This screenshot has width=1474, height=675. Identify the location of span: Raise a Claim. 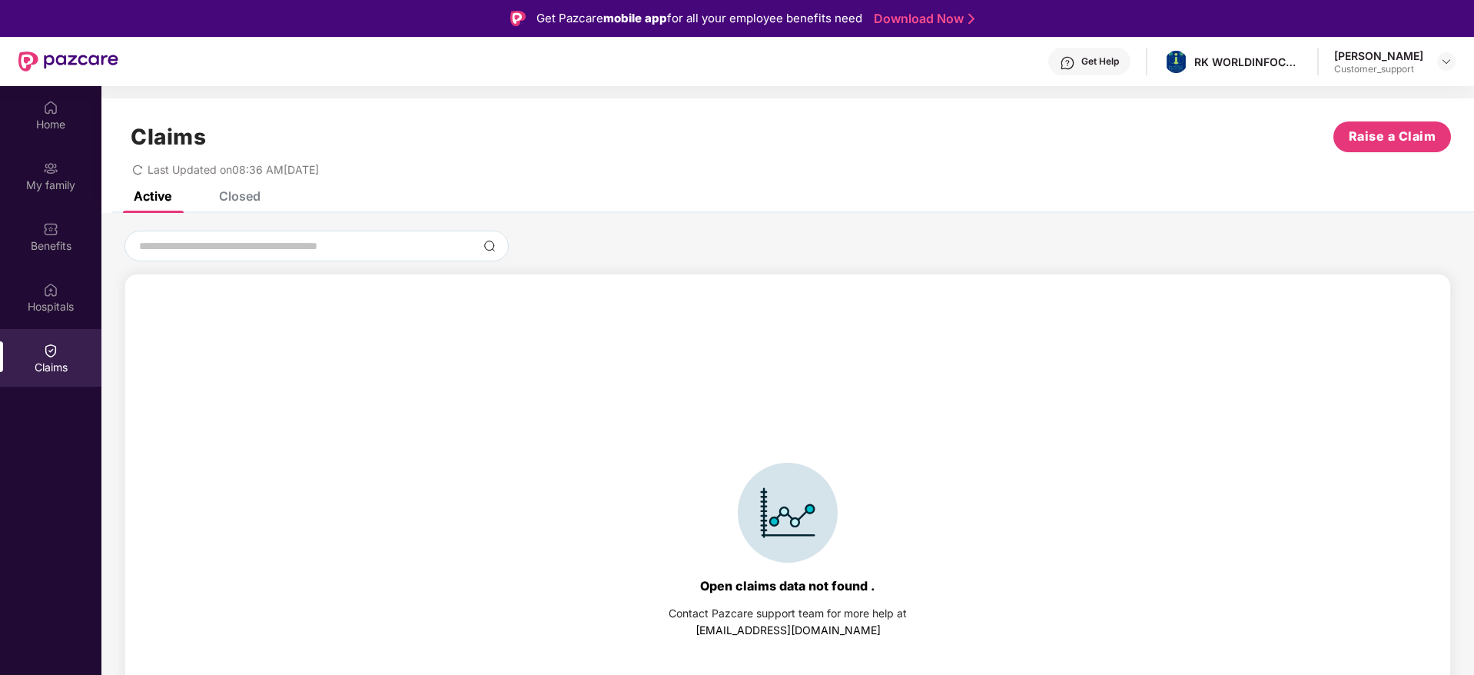
(1392, 136).